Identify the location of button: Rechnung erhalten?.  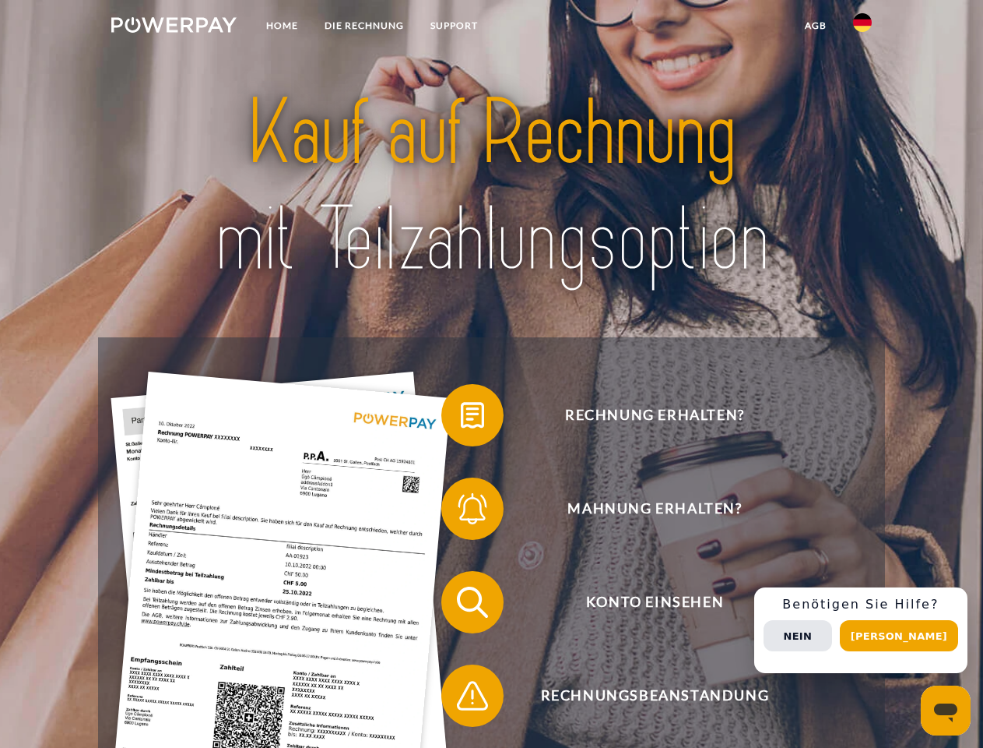
(644, 415).